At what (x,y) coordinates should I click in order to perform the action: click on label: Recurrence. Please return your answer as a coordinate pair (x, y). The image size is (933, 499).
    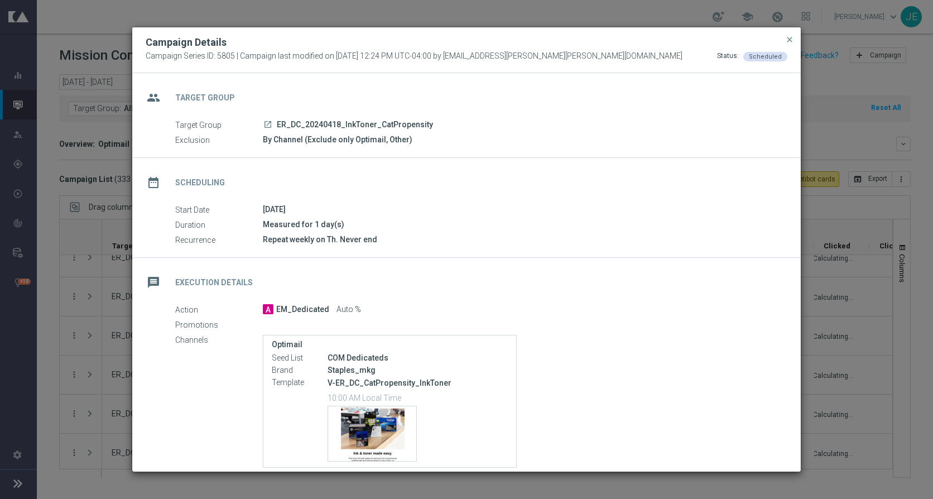
    Looking at the image, I should click on (219, 240).